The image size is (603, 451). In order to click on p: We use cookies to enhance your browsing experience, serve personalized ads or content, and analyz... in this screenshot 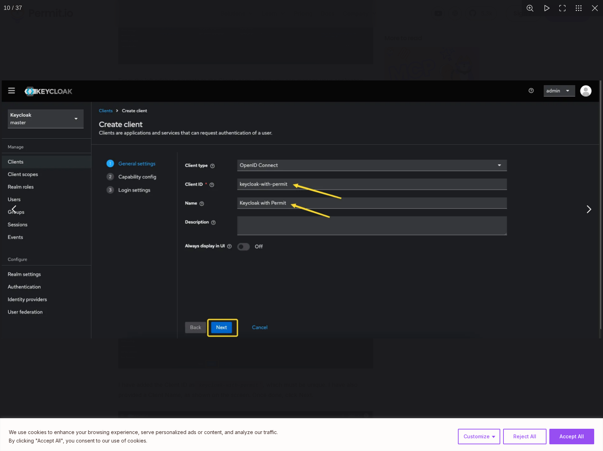, I will do `click(143, 433)`.